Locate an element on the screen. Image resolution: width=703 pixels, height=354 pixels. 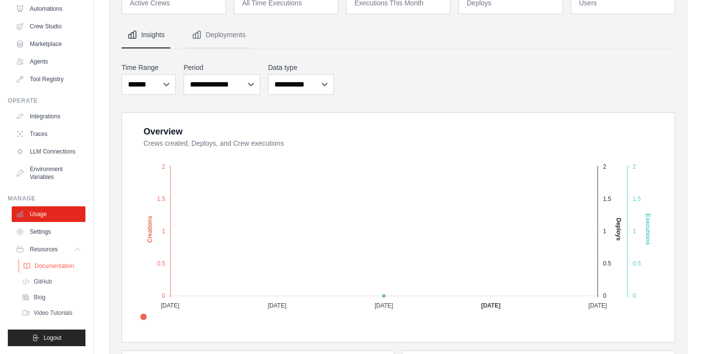
a: Crew Studio is located at coordinates (48, 26).